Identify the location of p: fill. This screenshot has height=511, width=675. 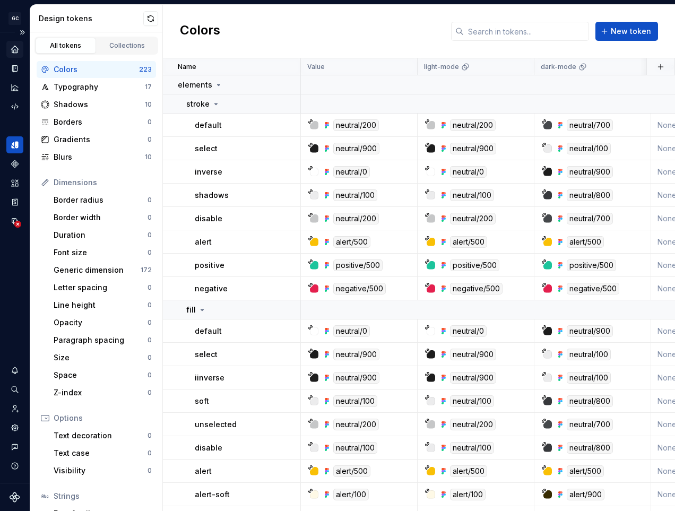
(191, 310).